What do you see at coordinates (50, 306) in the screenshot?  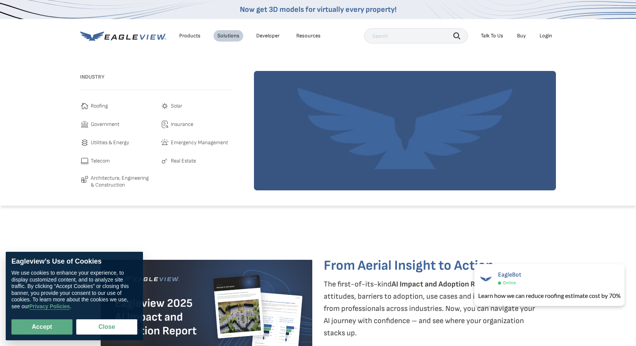 I see `a: Privacy Policies` at bounding box center [50, 306].